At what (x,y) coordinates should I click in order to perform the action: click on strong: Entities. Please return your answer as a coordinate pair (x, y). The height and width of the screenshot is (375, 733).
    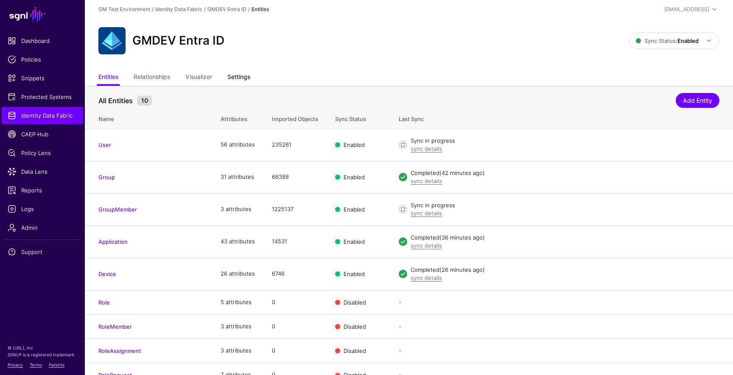
    Looking at the image, I should click on (260, 9).